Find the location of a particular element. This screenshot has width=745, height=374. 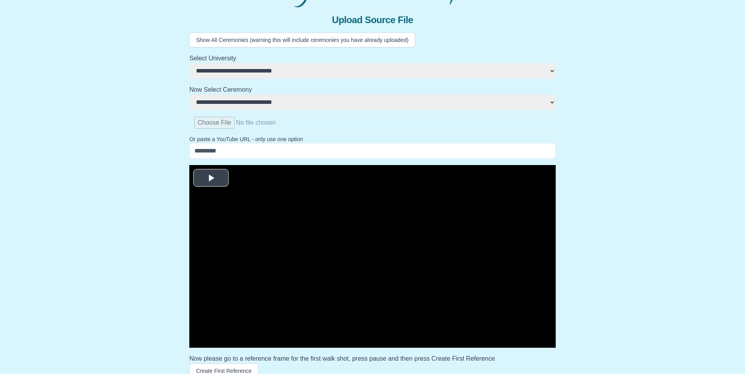

h3: Now please go to a reference frame for the first walk shot, press pause and then press Create Fir... is located at coordinates (372, 359).